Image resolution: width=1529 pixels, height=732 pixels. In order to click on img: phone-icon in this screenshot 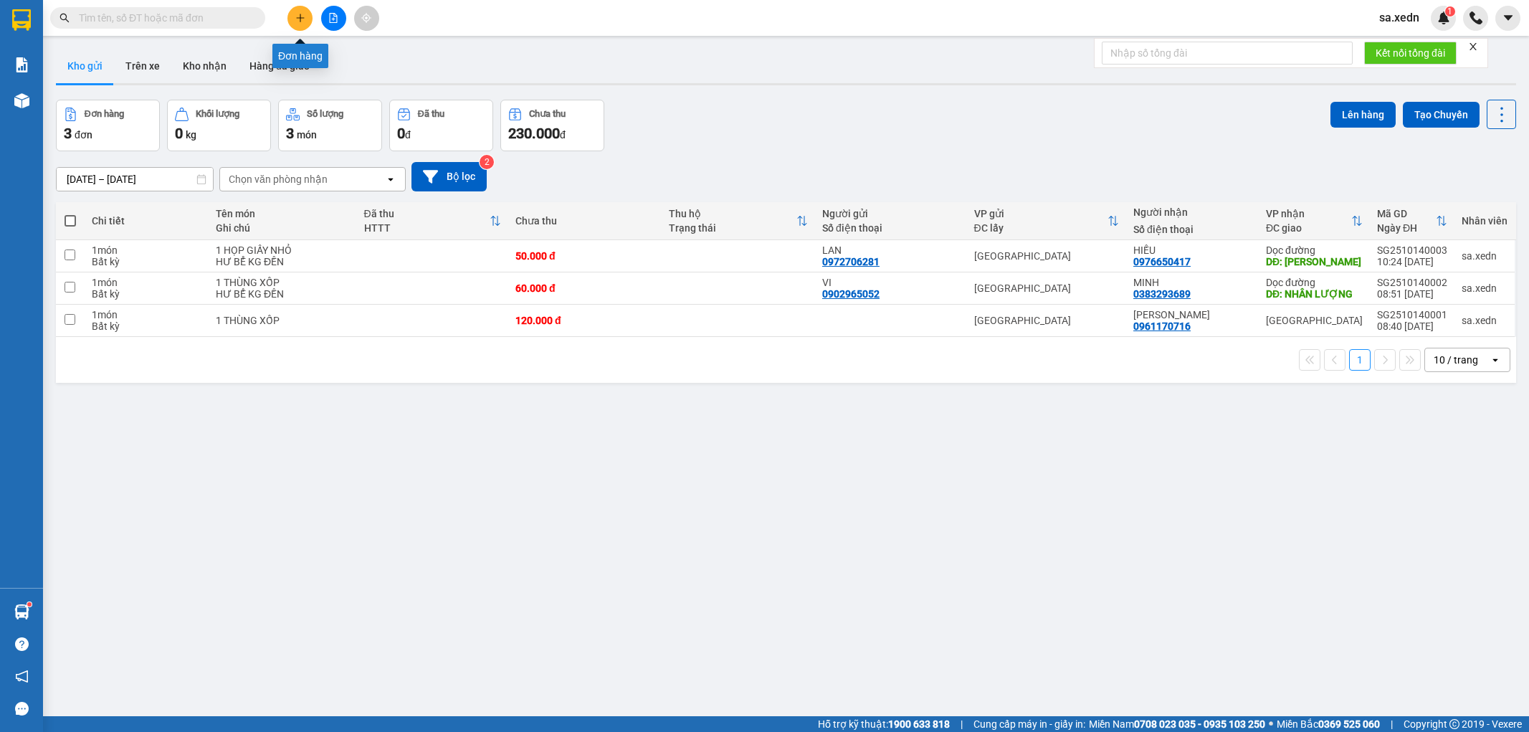, I will do `click(1476, 18)`.